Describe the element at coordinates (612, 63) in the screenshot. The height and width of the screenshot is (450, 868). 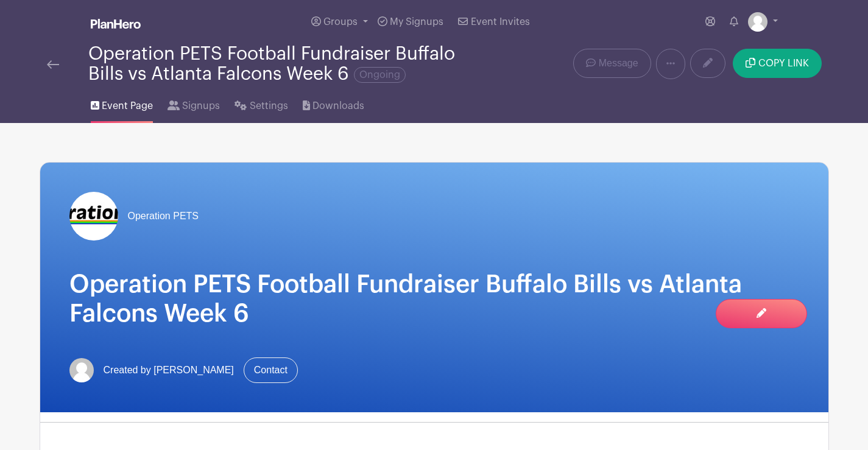
I see `a: Message` at that location.